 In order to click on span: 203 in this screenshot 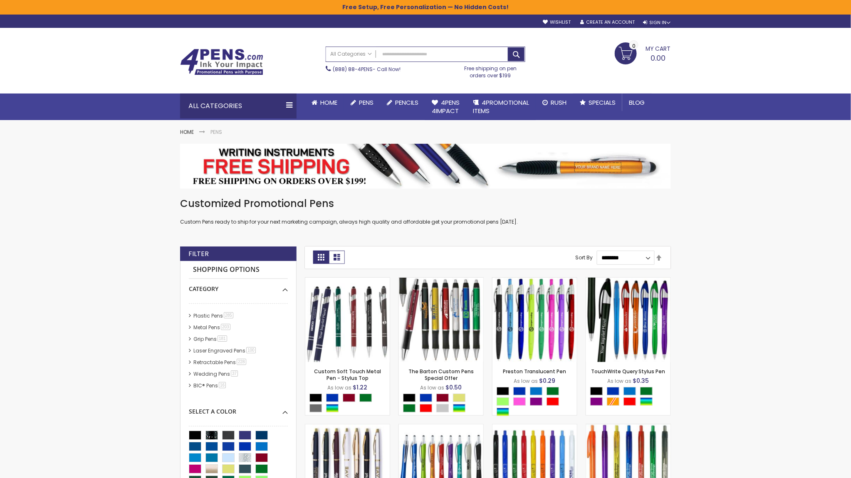, I will do `click(226, 327)`.